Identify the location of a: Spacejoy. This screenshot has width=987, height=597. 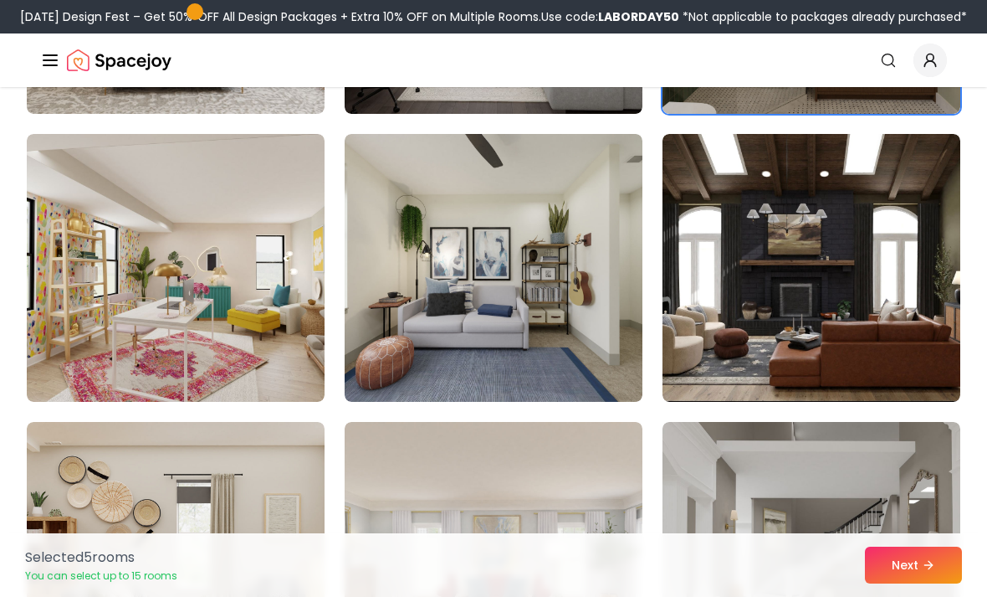
(119, 60).